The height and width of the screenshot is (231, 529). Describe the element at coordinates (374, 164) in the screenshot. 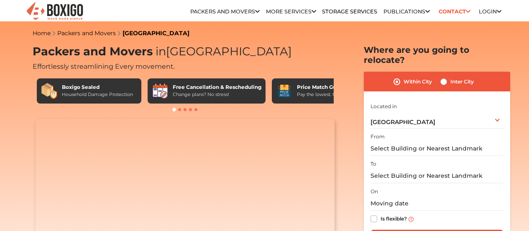

I see `label: To` at that location.